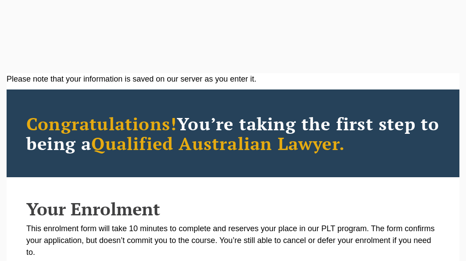  Describe the element at coordinates (233, 209) in the screenshot. I see `h2: Your Enrolment` at that location.